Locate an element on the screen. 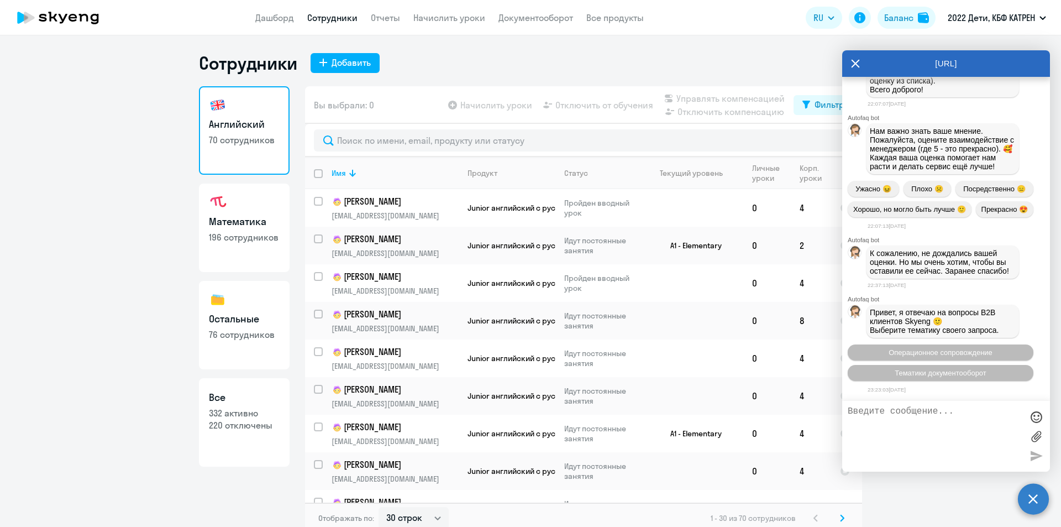 This screenshot has width=1061, height=527. button: Ужасно 😖 is located at coordinates (874, 189).